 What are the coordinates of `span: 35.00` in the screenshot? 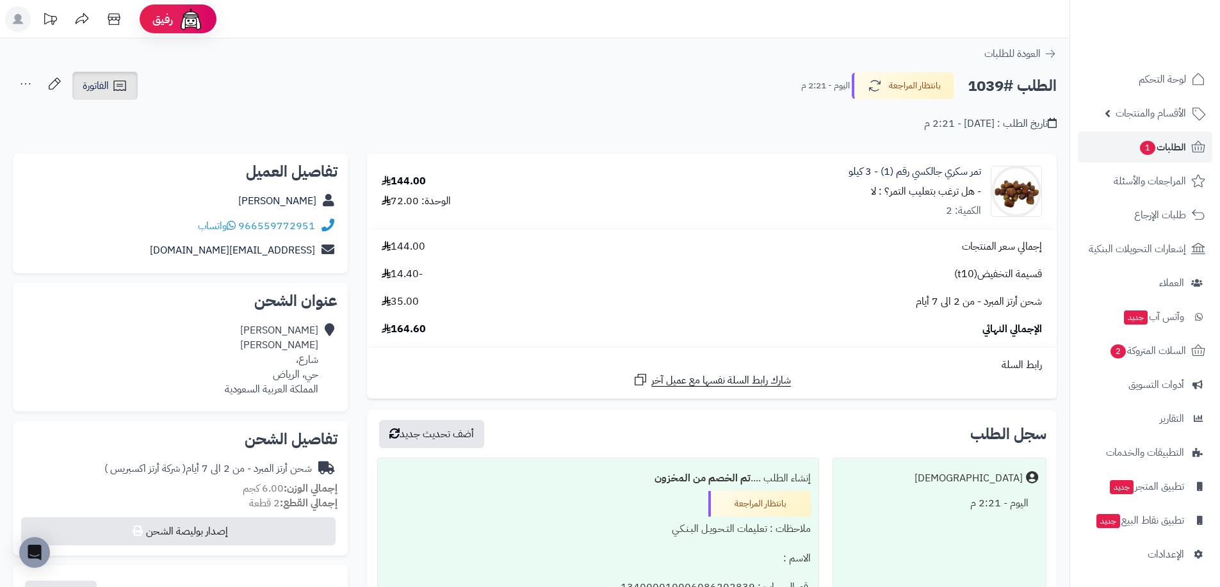 It's located at (400, 302).